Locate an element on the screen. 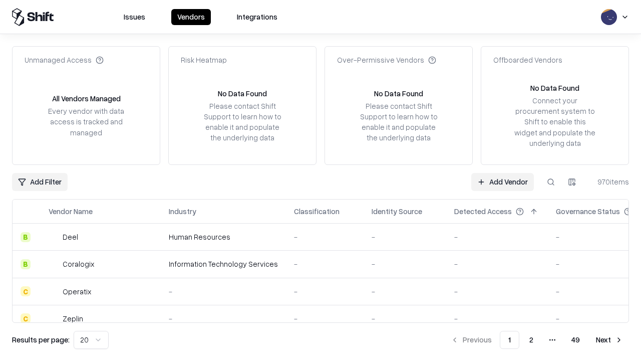 The image size is (641, 361). img: Coralogix is located at coordinates (54, 264).